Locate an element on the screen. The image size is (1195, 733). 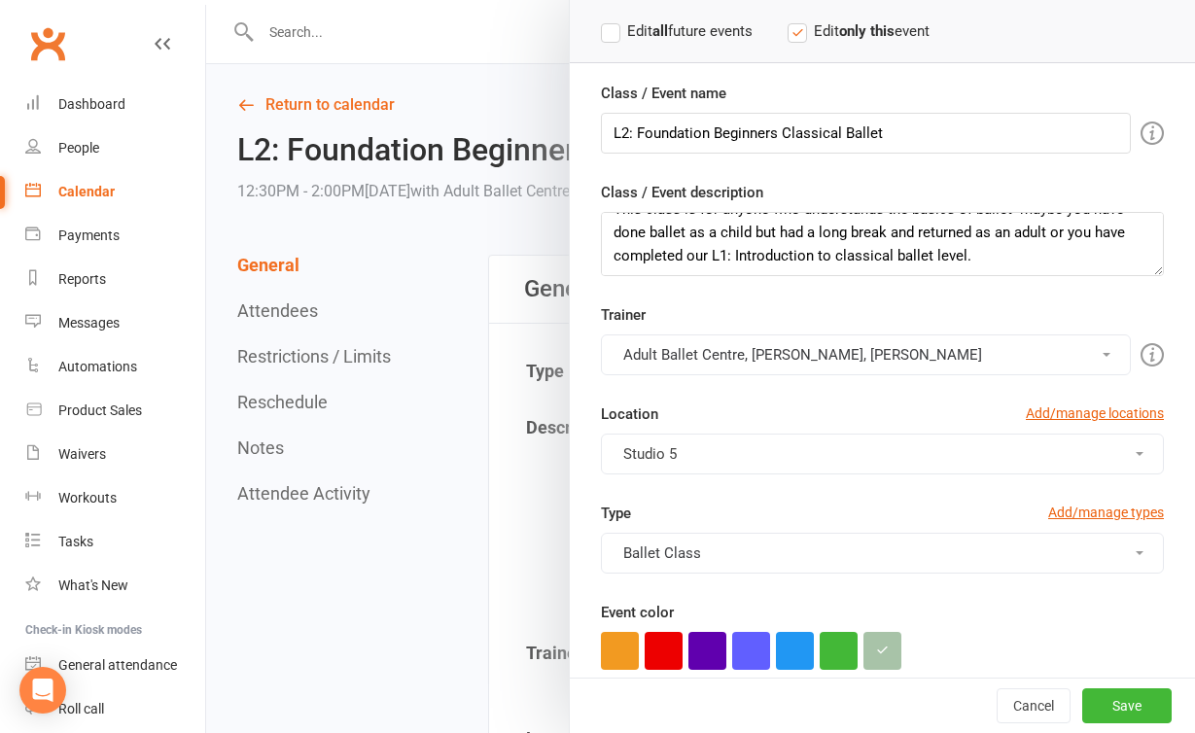
a: Add/manage types is located at coordinates (1106, 513).